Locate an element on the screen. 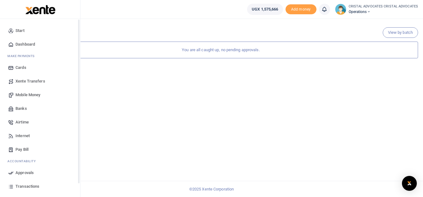  span: Transactions is located at coordinates (27, 186).